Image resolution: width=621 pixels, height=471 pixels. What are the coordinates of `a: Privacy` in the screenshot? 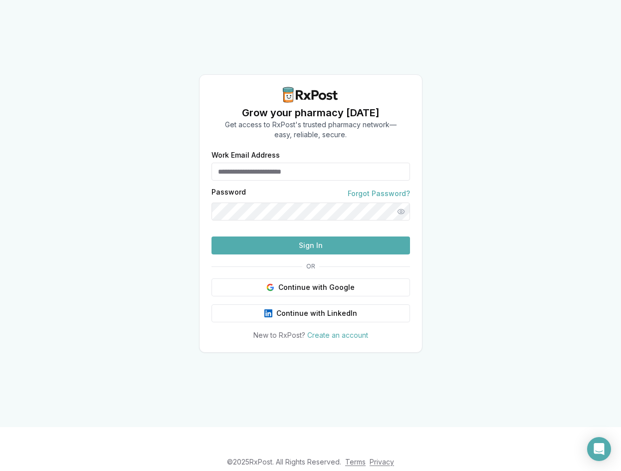 It's located at (382, 461).